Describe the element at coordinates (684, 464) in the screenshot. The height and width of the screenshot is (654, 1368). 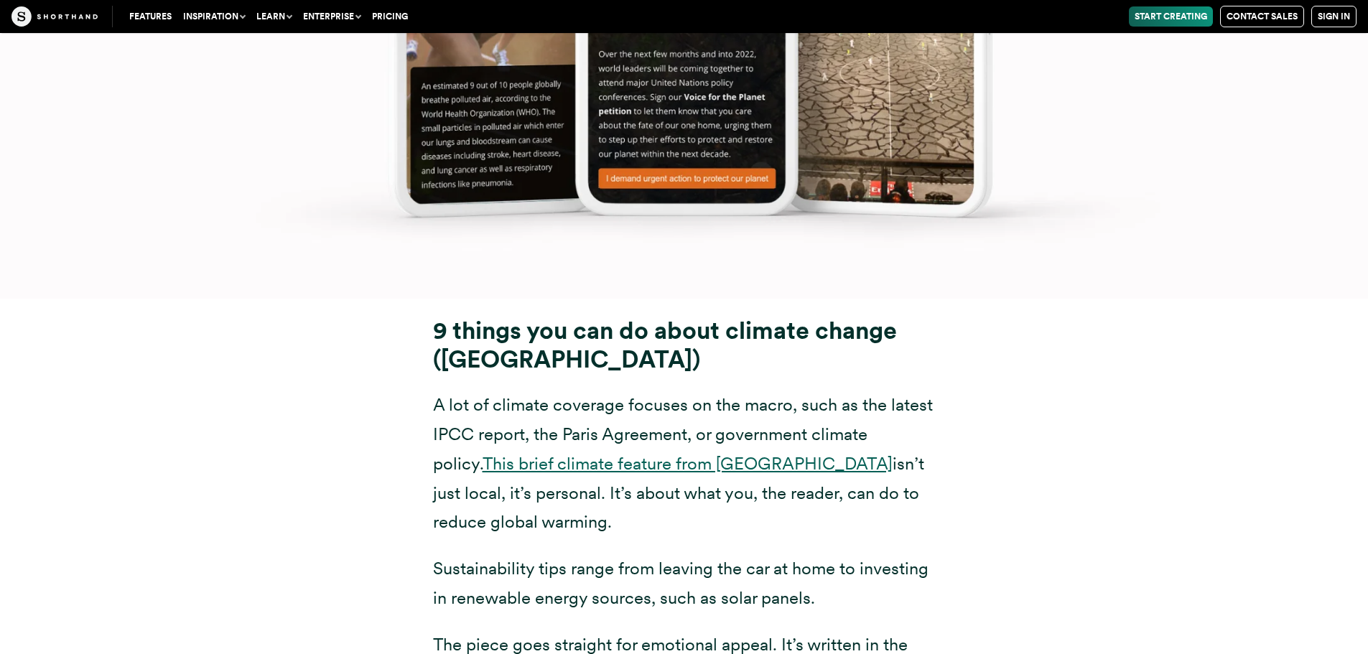
I see `p: A lot of climate coverage focuses on the macro, such as the latest IPCC report, the Paris Agreeme...` at that location.